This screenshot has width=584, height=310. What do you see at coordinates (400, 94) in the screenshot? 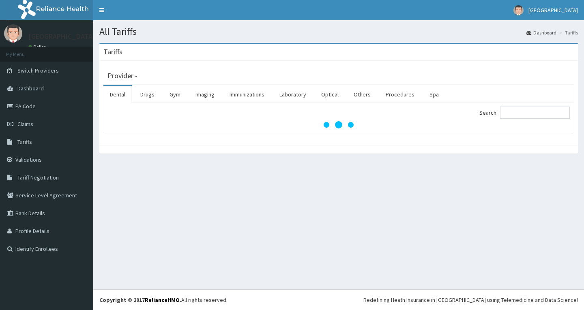
I see `a: Procedures` at bounding box center [400, 94].